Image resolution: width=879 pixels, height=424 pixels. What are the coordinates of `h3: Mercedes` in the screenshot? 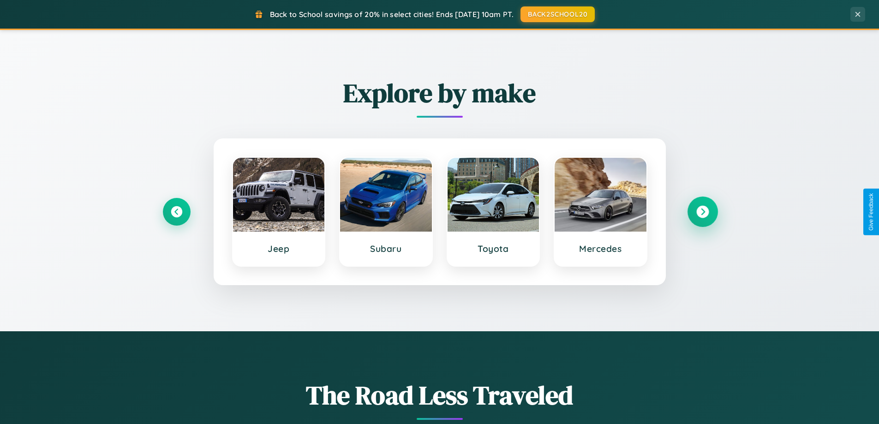 It's located at (600, 249).